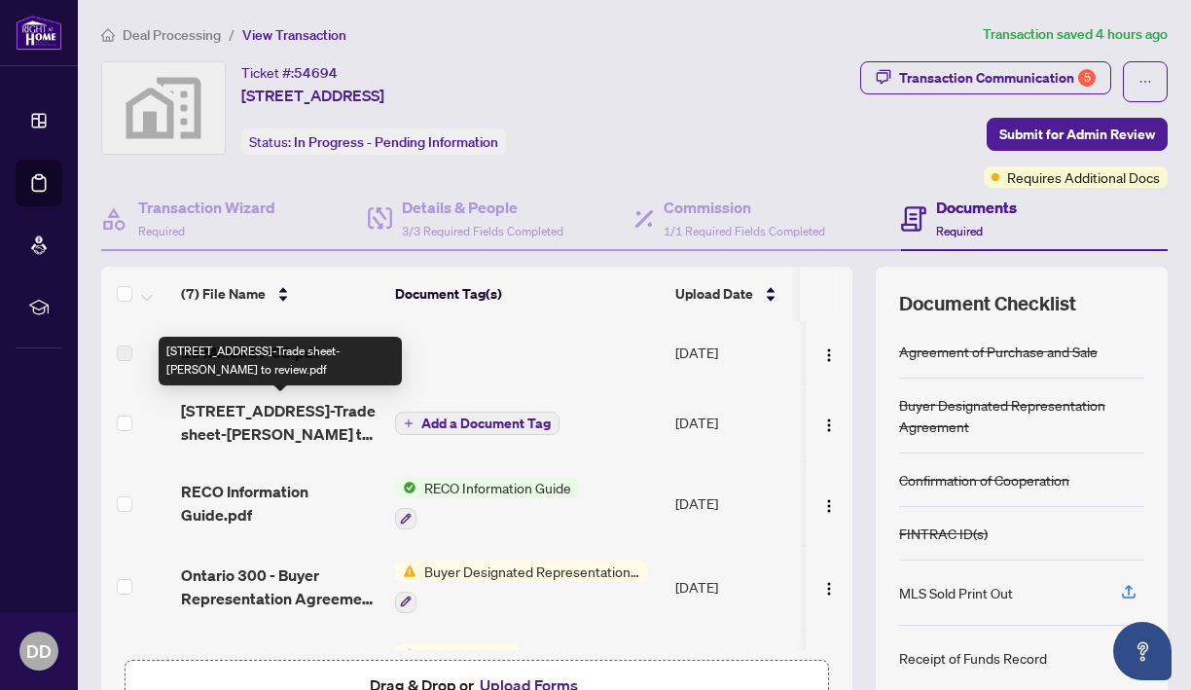  I want to click on span: DD, so click(39, 651).